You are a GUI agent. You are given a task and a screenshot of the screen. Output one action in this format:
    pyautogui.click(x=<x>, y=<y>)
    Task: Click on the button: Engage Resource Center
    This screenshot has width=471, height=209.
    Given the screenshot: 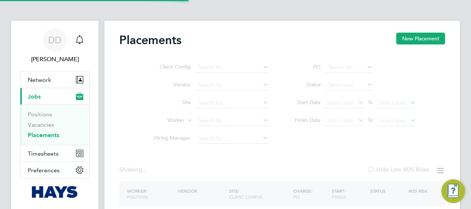 What is the action you would take?
    pyautogui.click(x=453, y=191)
    